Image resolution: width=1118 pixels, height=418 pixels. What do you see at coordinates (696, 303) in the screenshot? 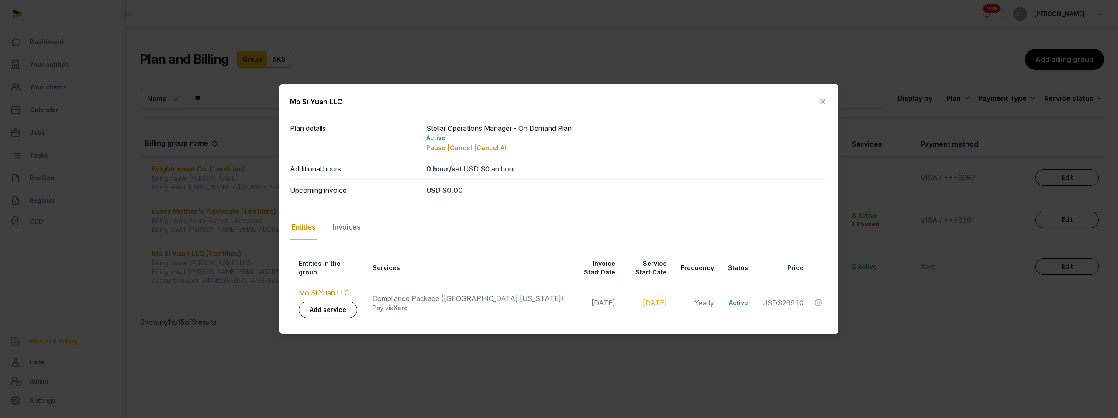
I see `td: Yearly` at bounding box center [696, 303].